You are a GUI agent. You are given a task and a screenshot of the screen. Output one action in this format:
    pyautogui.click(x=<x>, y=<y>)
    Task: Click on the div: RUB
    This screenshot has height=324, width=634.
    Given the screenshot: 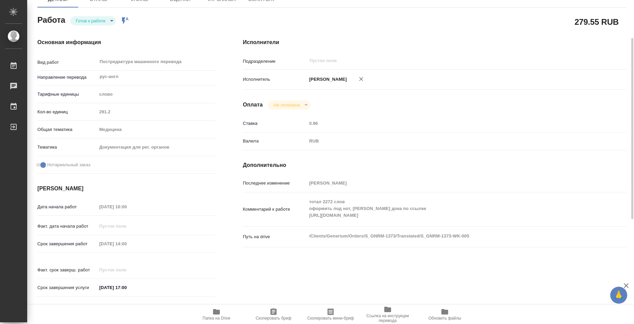 What is the action you would take?
    pyautogui.click(x=450, y=141)
    